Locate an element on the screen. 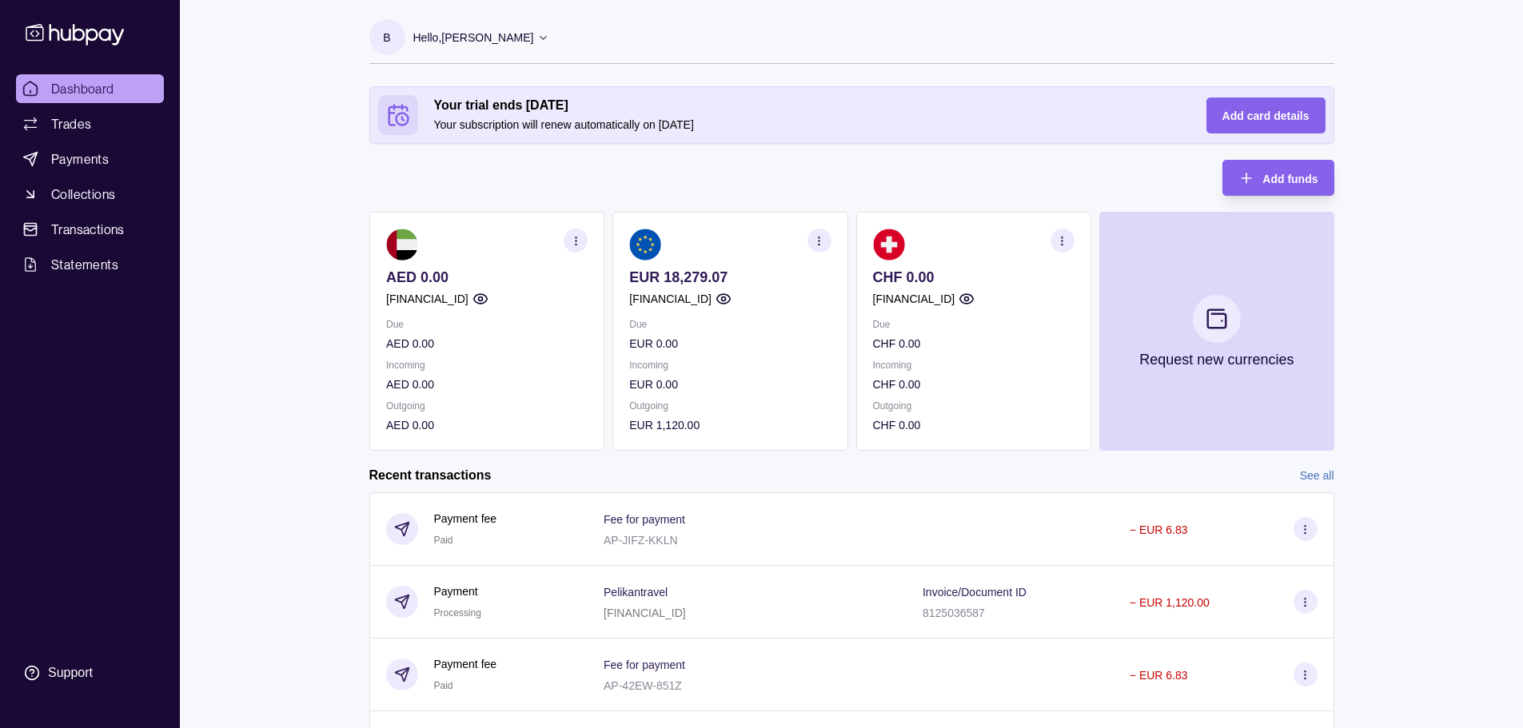 The height and width of the screenshot is (728, 1523). p: Invoice/Document ID is located at coordinates (974, 592).